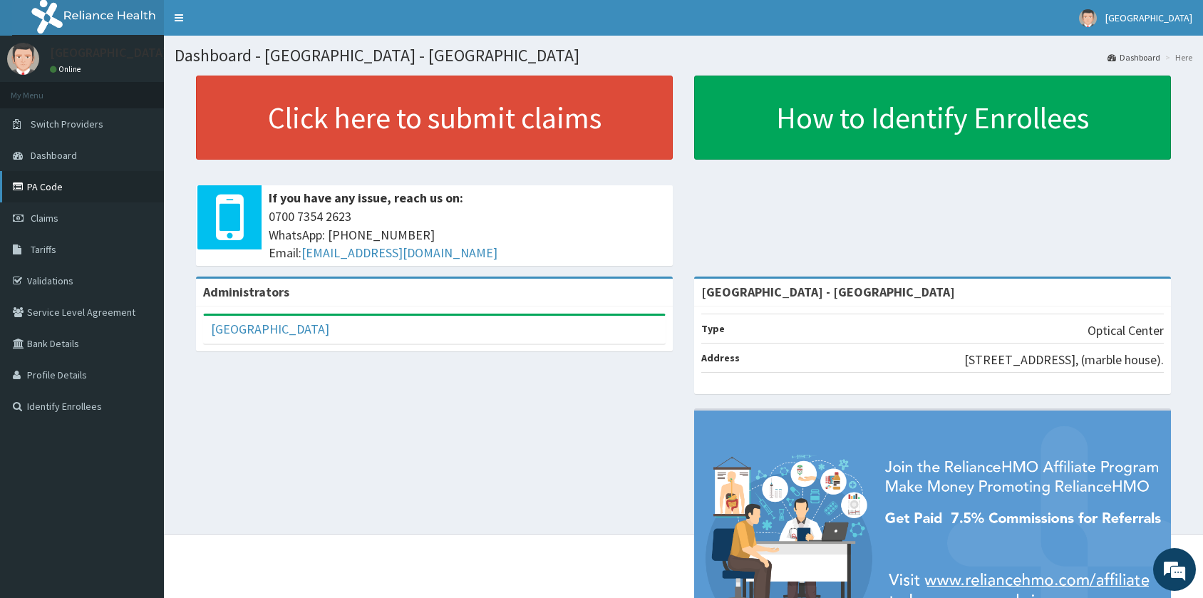 The image size is (1203, 598). I want to click on b: Administrators, so click(246, 291).